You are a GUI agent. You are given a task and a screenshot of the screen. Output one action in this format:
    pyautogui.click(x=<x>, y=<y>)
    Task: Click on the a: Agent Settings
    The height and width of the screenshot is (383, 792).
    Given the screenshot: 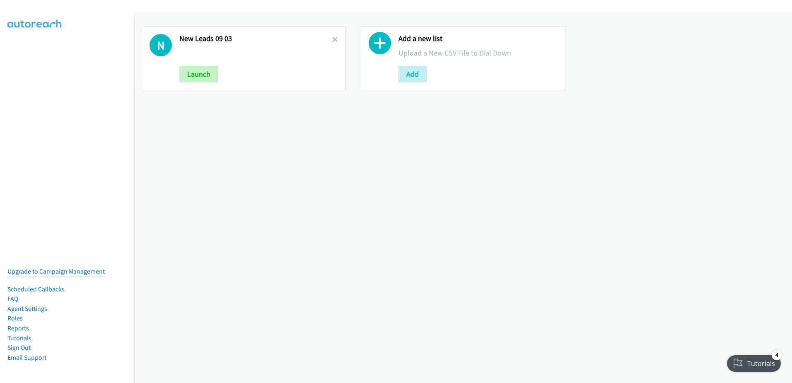 What is the action you would take?
    pyautogui.click(x=27, y=308)
    